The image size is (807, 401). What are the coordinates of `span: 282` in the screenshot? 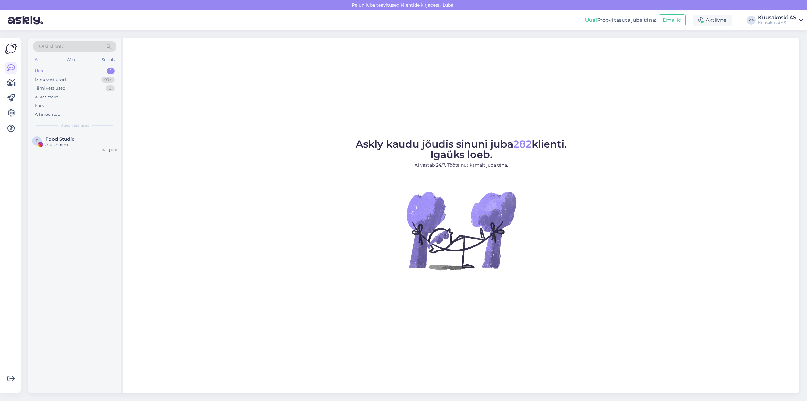 It's located at (523, 144).